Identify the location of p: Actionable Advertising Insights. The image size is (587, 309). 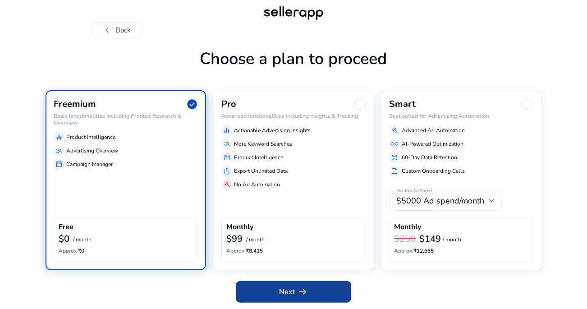
(272, 130).